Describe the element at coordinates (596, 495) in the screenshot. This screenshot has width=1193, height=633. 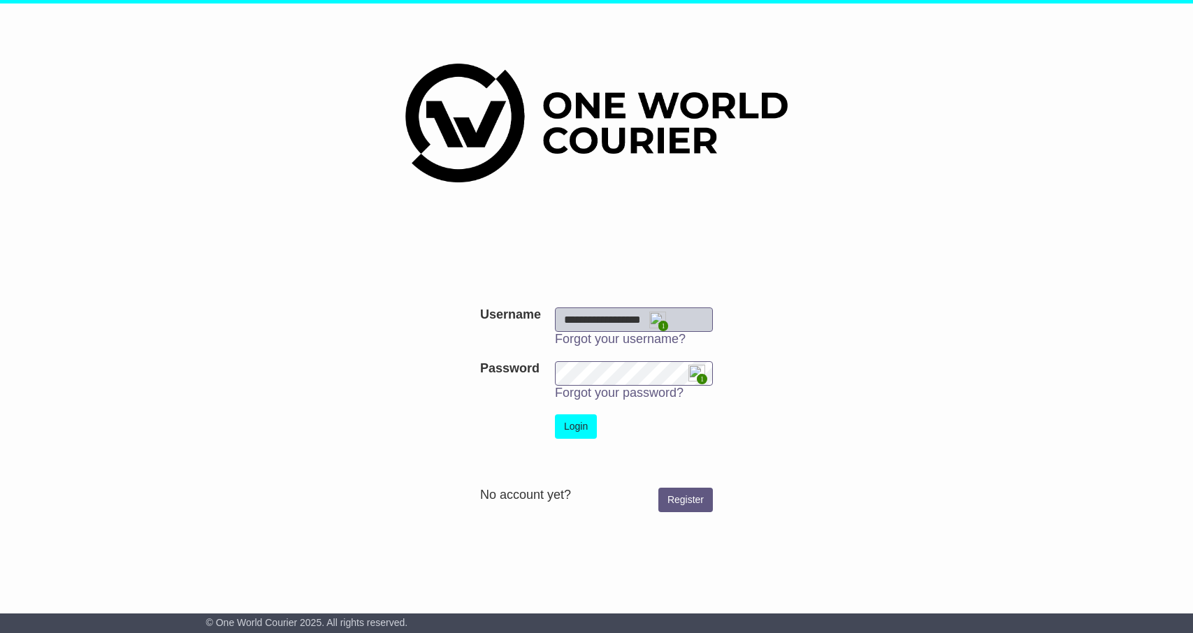
I see `div: No account yet?` at that location.